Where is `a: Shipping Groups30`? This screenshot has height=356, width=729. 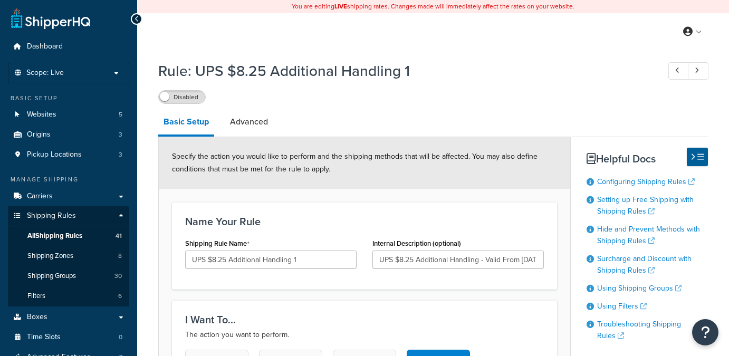 a: Shipping Groups30 is located at coordinates (69, 276).